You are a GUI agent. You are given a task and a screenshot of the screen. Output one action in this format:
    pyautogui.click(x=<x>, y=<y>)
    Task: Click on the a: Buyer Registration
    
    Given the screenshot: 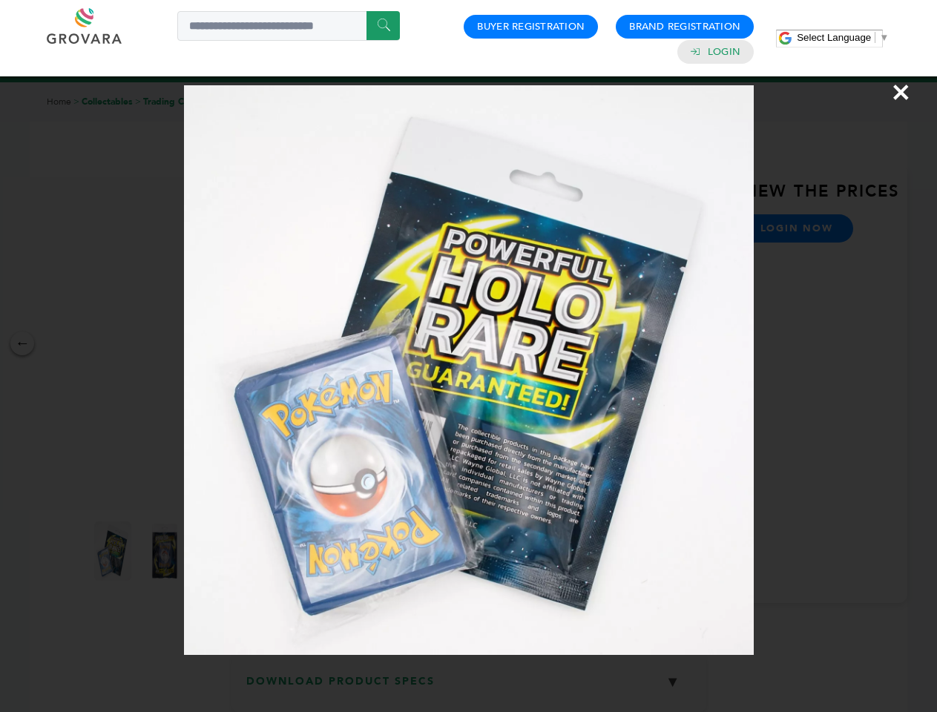 What is the action you would take?
    pyautogui.click(x=531, y=27)
    